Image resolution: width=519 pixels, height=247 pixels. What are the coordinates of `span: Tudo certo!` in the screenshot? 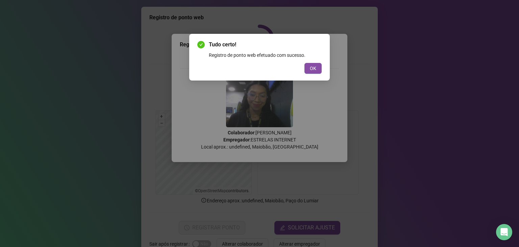 It's located at (265, 45).